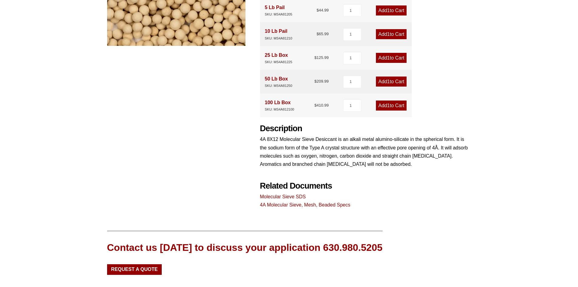 This screenshot has height=287, width=578. I want to click on div: 10 Lb Pail, so click(278, 34).